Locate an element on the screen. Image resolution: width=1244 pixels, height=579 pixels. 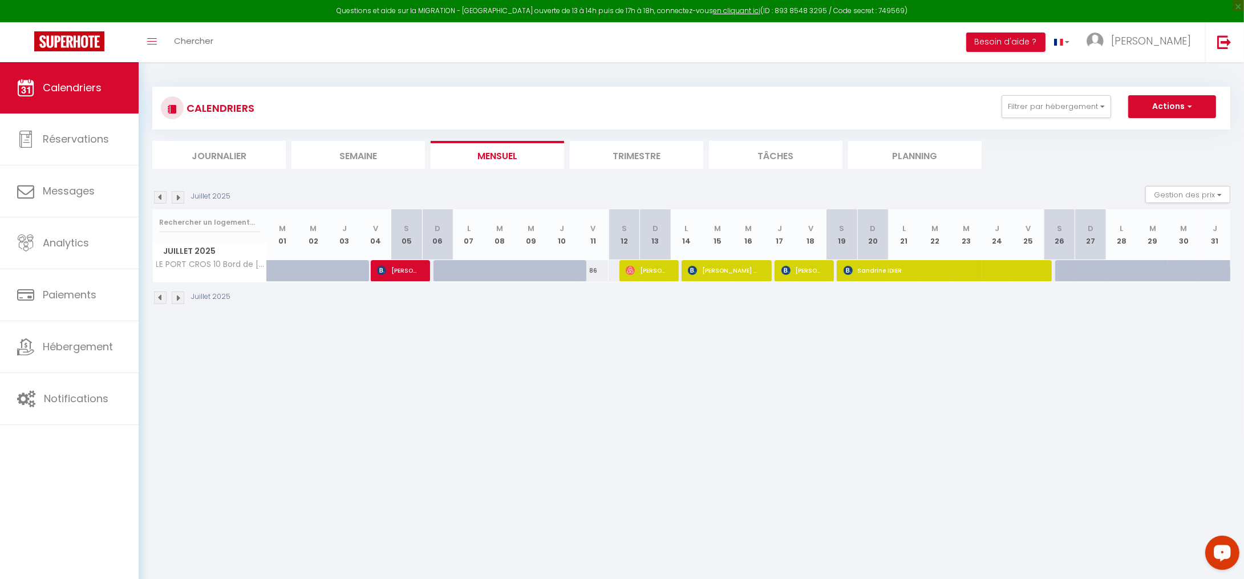
h3: CALENDRIERS is located at coordinates (219, 108).